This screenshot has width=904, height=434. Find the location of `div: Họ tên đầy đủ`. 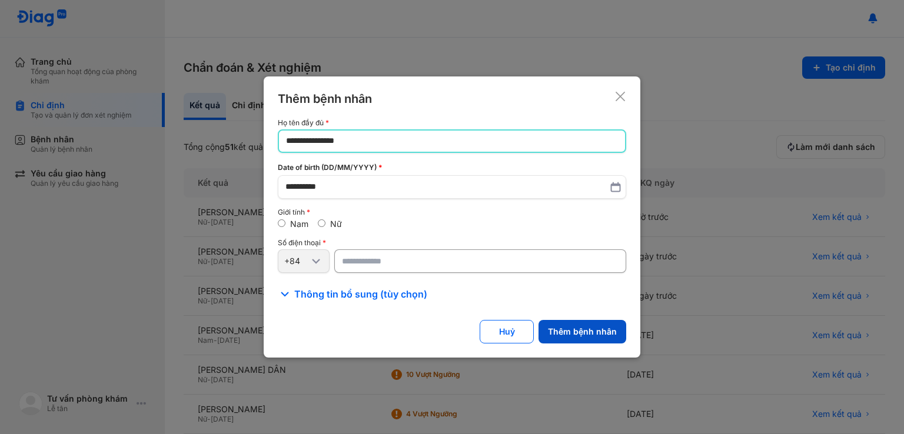

div: Họ tên đầy đủ is located at coordinates (452, 123).